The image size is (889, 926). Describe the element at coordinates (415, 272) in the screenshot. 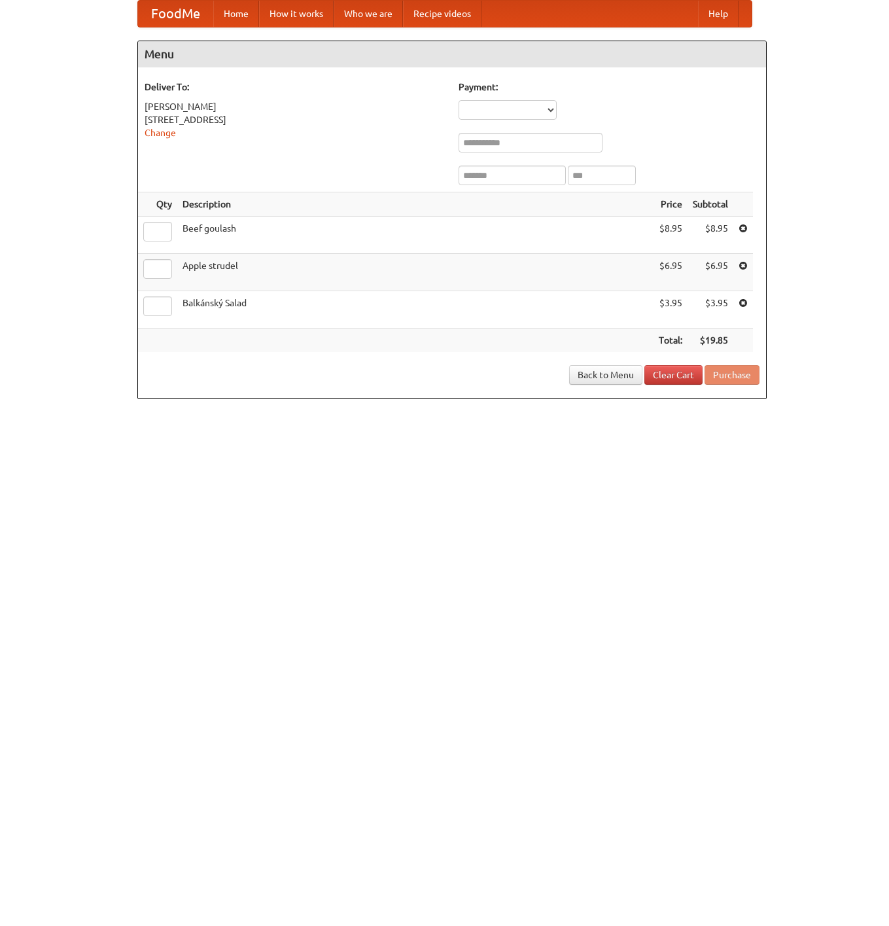

I see `td: Apple strudel` at that location.